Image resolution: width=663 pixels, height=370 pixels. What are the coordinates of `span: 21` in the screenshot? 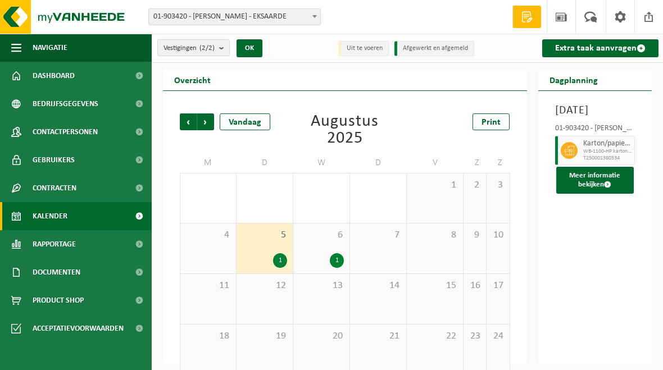 It's located at (378, 337).